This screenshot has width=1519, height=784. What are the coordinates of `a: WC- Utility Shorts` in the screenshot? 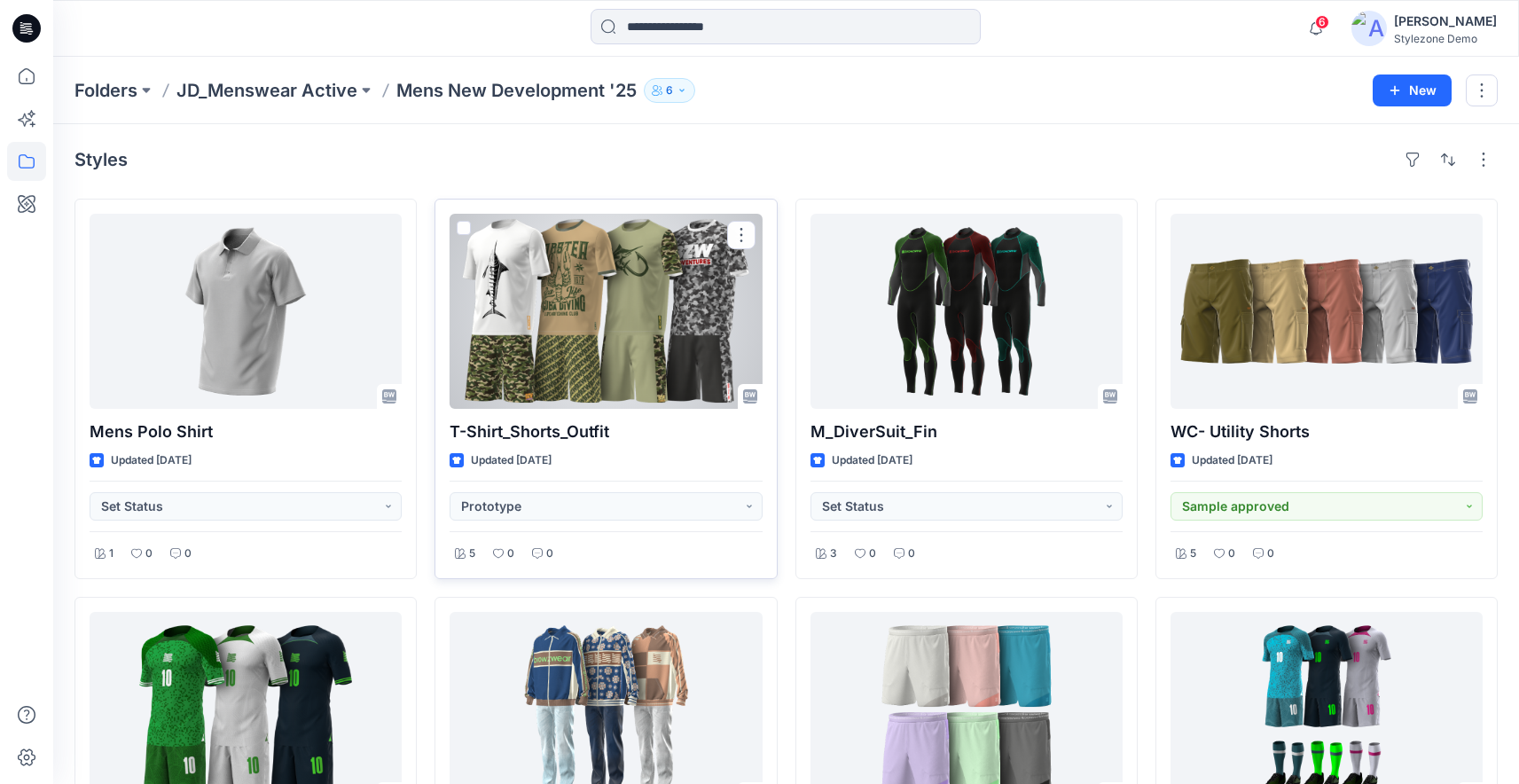 It's located at (1326, 311).